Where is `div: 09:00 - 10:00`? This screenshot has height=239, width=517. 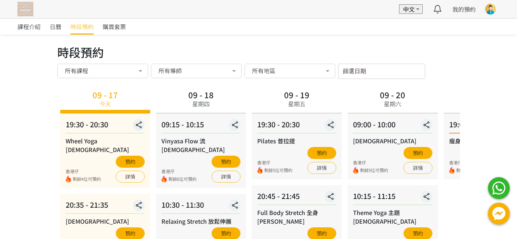 div: 09:00 - 10:00 is located at coordinates (393, 126).